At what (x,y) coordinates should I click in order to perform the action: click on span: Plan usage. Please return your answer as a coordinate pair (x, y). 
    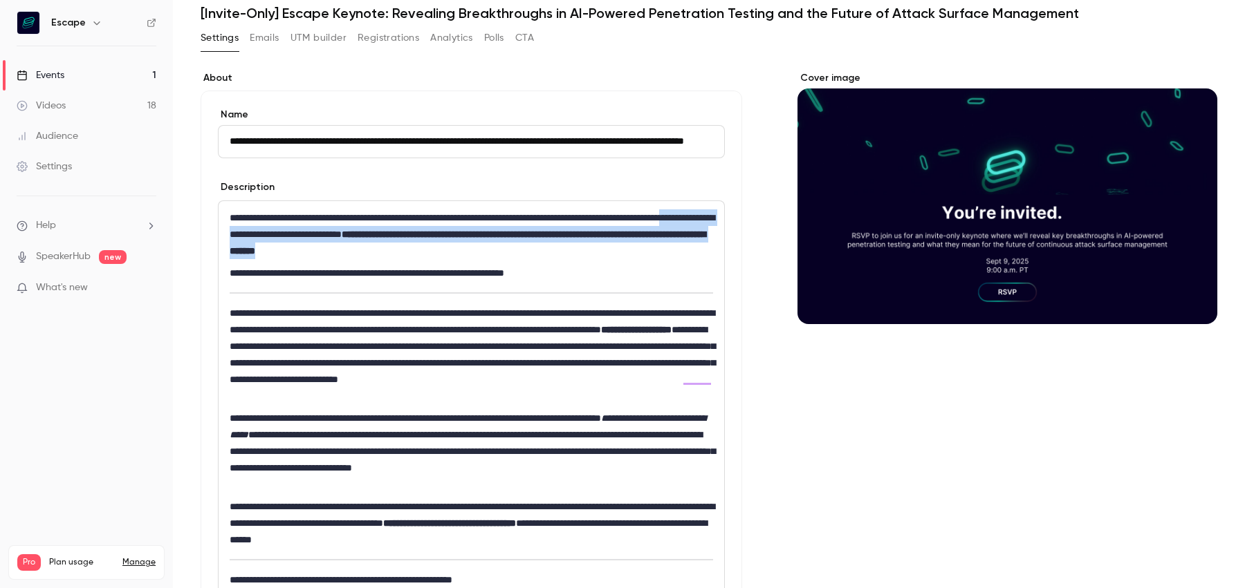
    Looking at the image, I should click on (82, 563).